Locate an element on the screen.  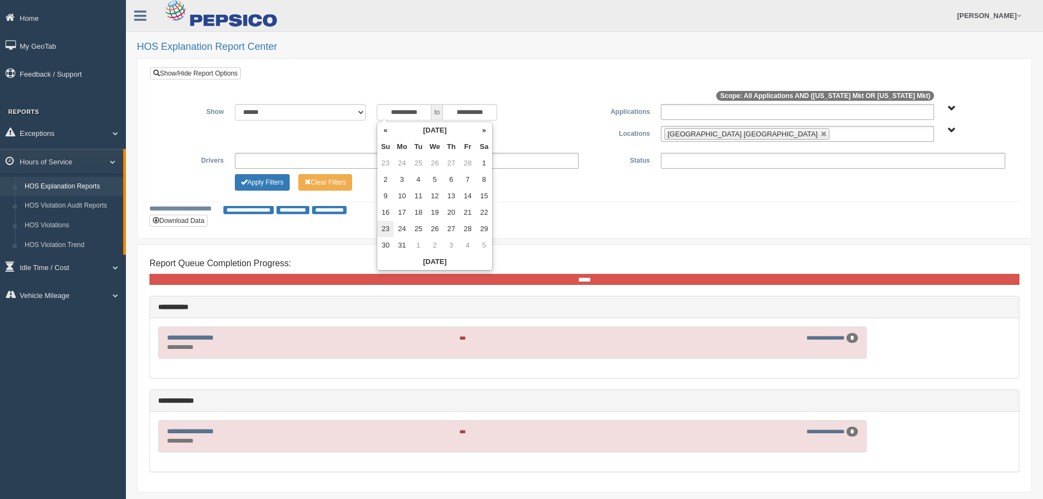
td: 13 is located at coordinates (451, 196).